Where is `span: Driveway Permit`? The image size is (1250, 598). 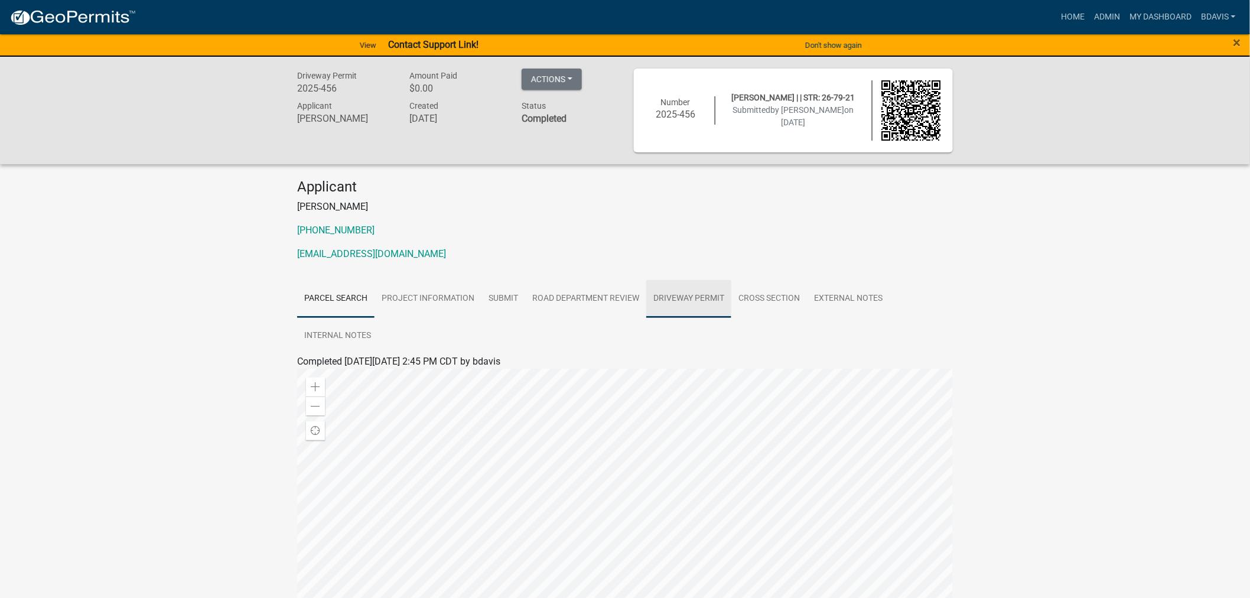
span: Driveway Permit is located at coordinates (327, 76).